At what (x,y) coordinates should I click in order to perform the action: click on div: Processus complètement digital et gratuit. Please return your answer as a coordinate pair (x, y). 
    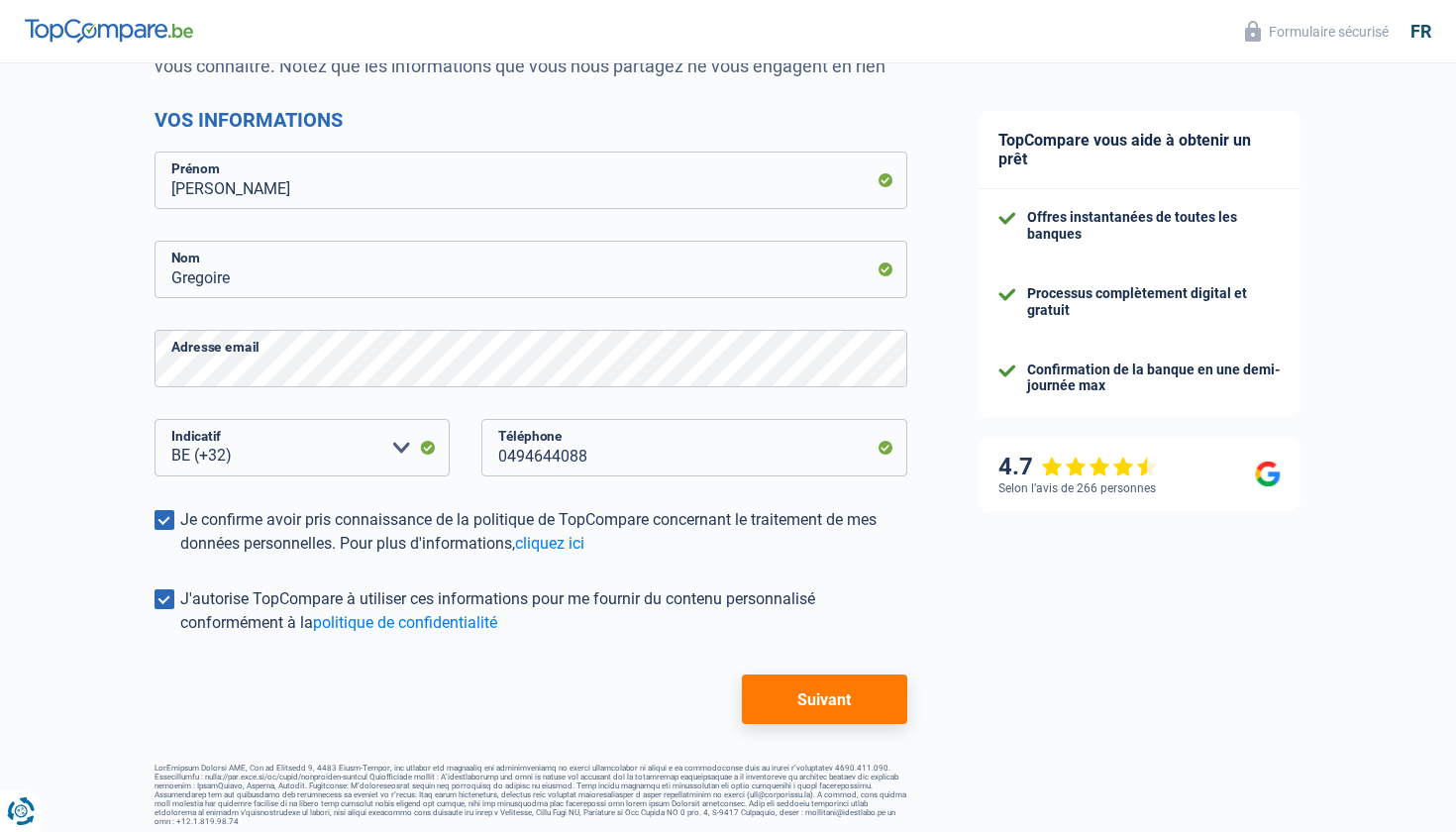
    Looking at the image, I should click on (1154, 302).